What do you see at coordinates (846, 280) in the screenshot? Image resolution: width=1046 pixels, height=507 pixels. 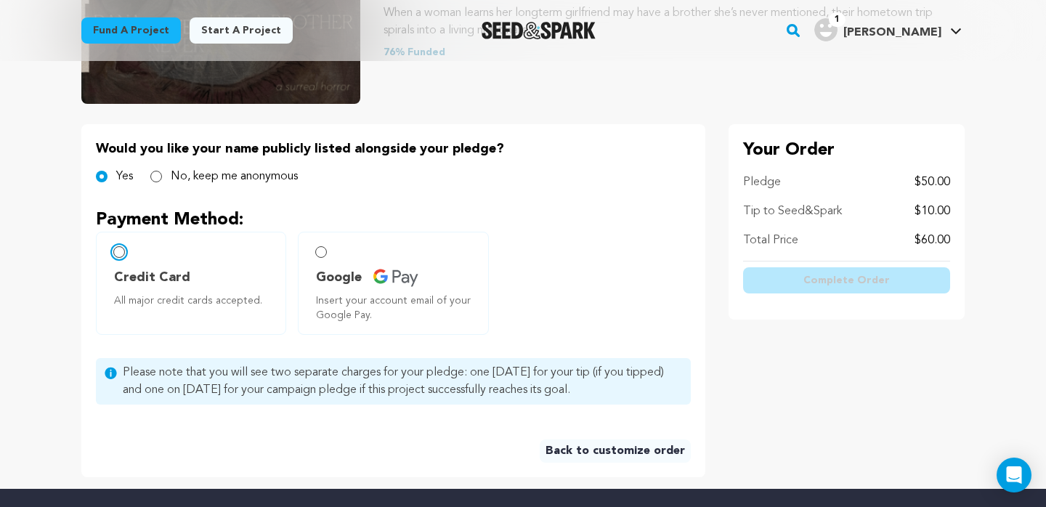 I see `button: Complete Order` at bounding box center [846, 280].